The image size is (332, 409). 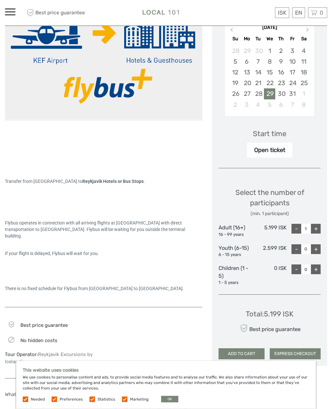 I want to click on div: Choose Wednesday, October 15th, 2025, so click(x=270, y=72).